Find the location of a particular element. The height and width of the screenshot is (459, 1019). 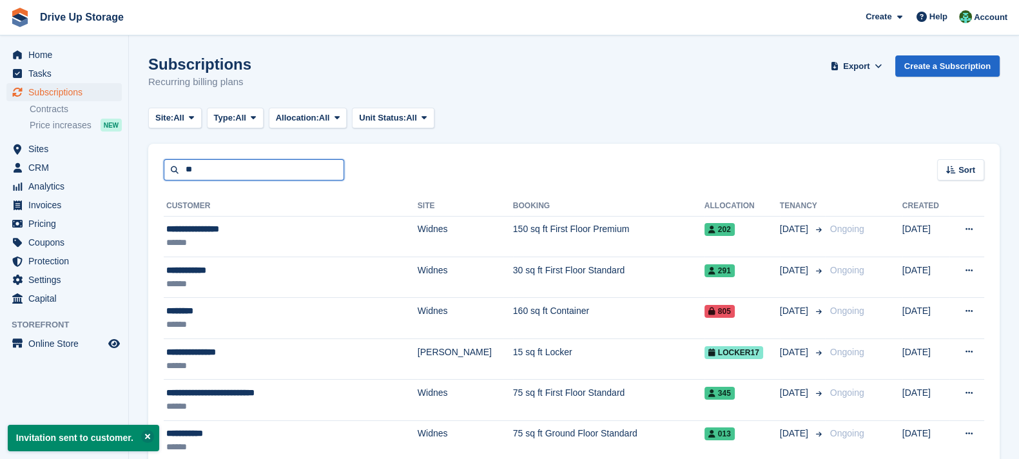

button: Export is located at coordinates (857, 66).